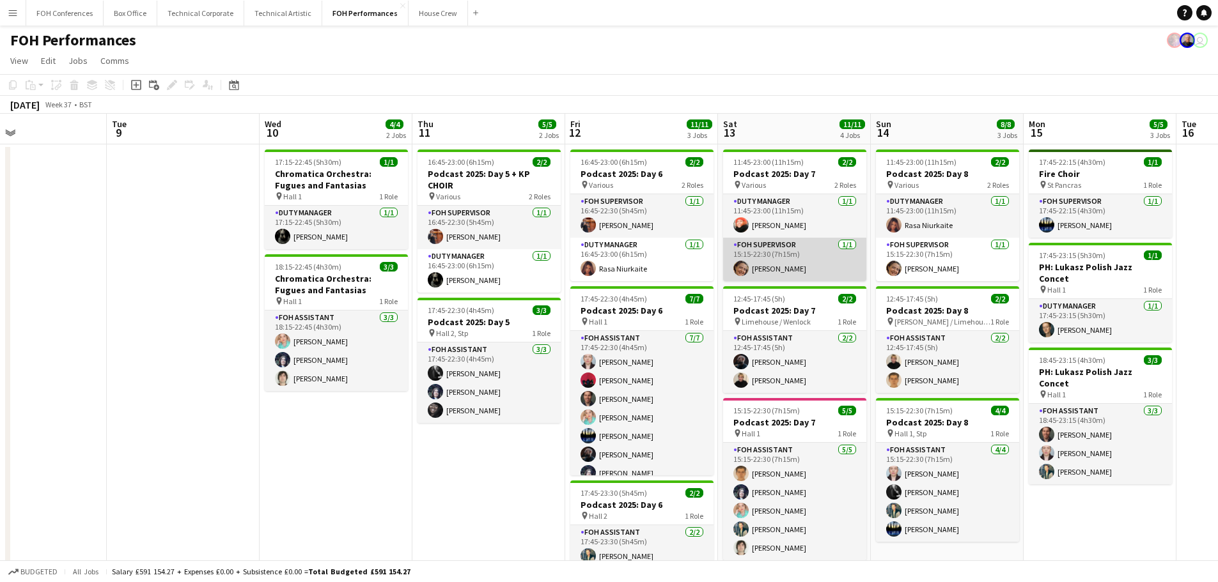 The height and width of the screenshot is (582, 1218). What do you see at coordinates (424, 132) in the screenshot?
I see `span: 11` at bounding box center [424, 132].